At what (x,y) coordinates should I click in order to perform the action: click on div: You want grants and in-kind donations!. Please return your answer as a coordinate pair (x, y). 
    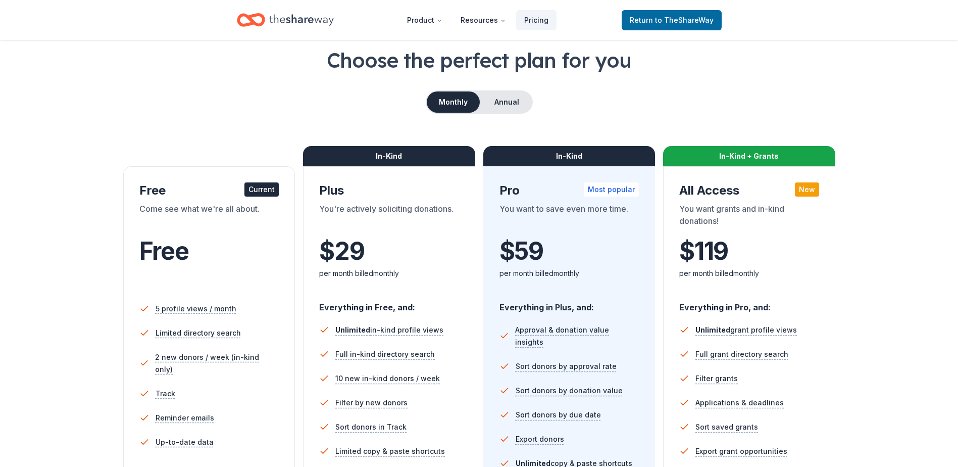
    Looking at the image, I should click on (749, 217).